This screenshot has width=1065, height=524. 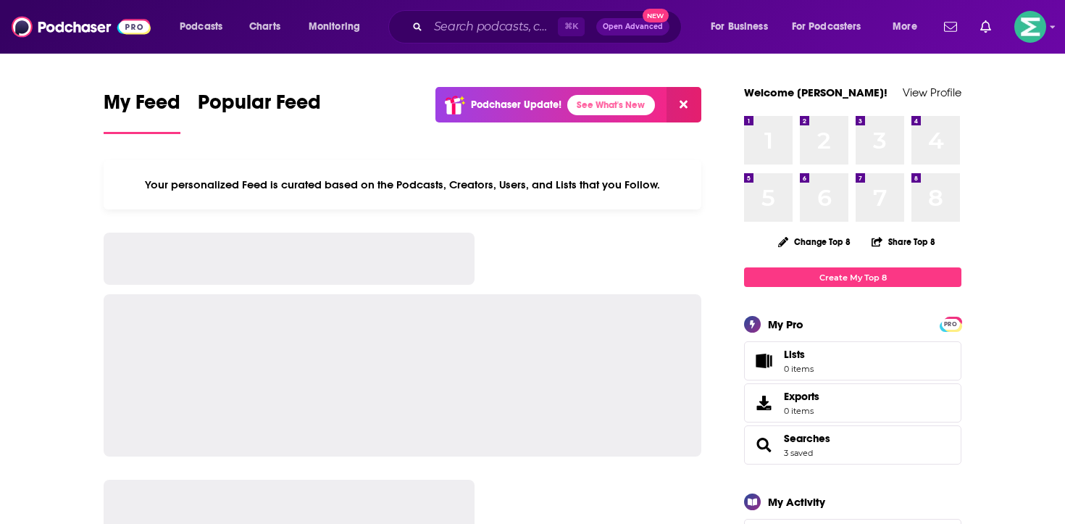 I want to click on span: PRO, so click(x=951, y=324).